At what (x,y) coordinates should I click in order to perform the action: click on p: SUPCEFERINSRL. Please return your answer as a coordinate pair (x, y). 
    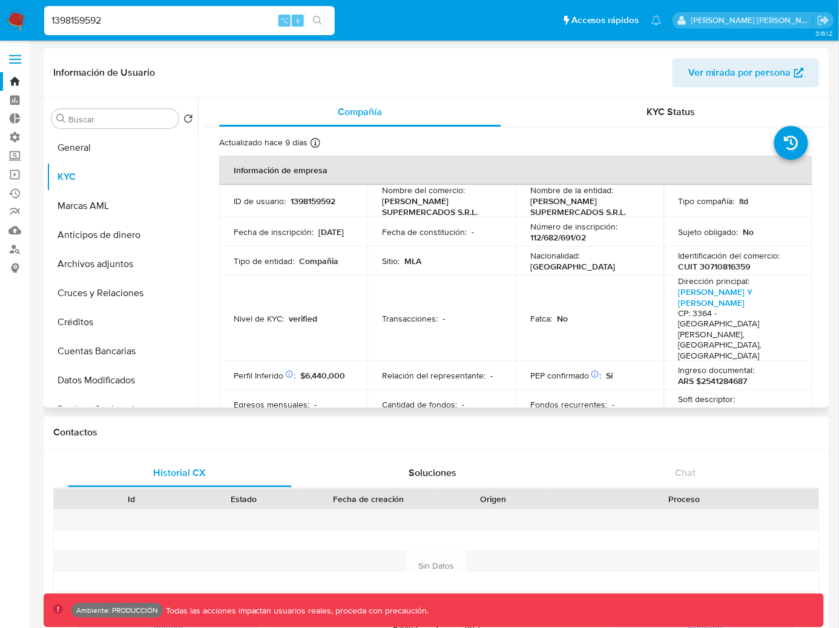
    Looking at the image, I should click on (712, 410).